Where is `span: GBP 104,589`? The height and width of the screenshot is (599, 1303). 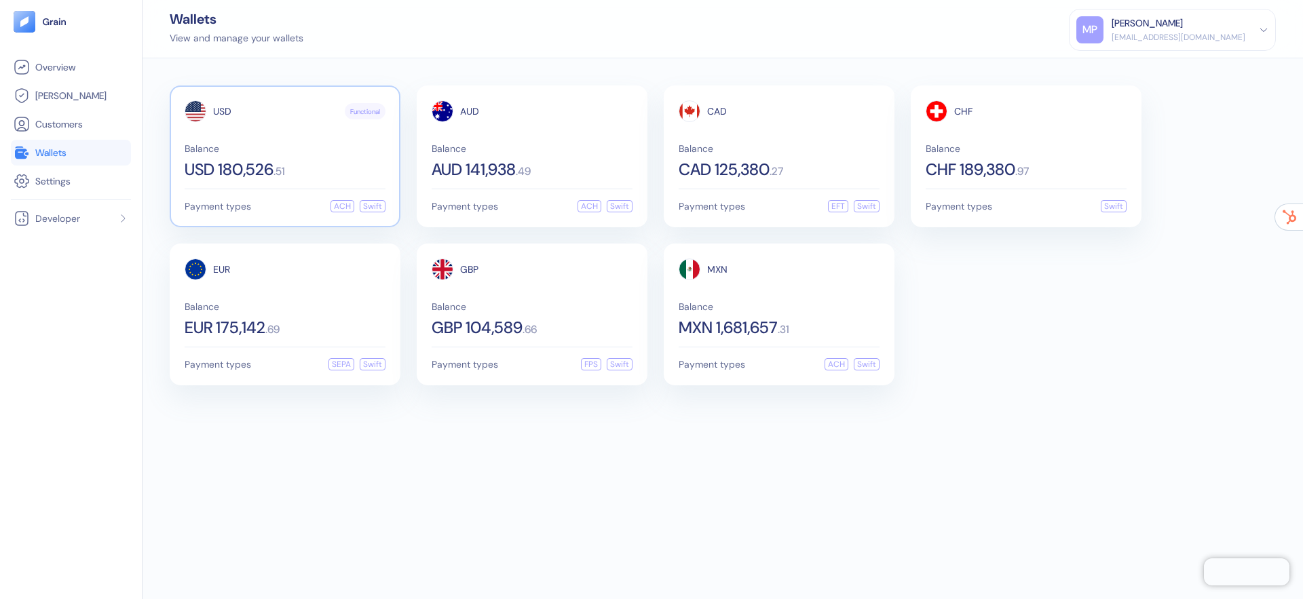
span: GBP 104,589 is located at coordinates (477, 328).